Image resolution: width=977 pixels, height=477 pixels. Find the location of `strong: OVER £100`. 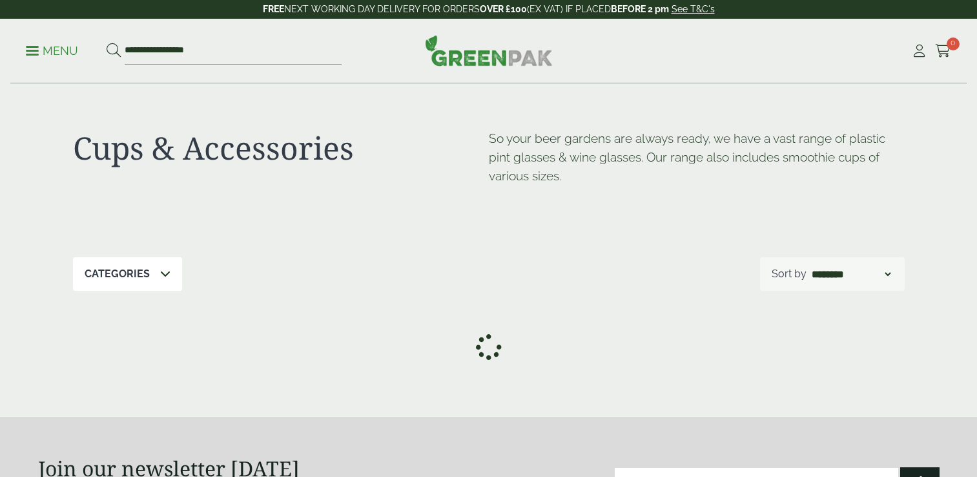

strong: OVER £100 is located at coordinates (503, 9).